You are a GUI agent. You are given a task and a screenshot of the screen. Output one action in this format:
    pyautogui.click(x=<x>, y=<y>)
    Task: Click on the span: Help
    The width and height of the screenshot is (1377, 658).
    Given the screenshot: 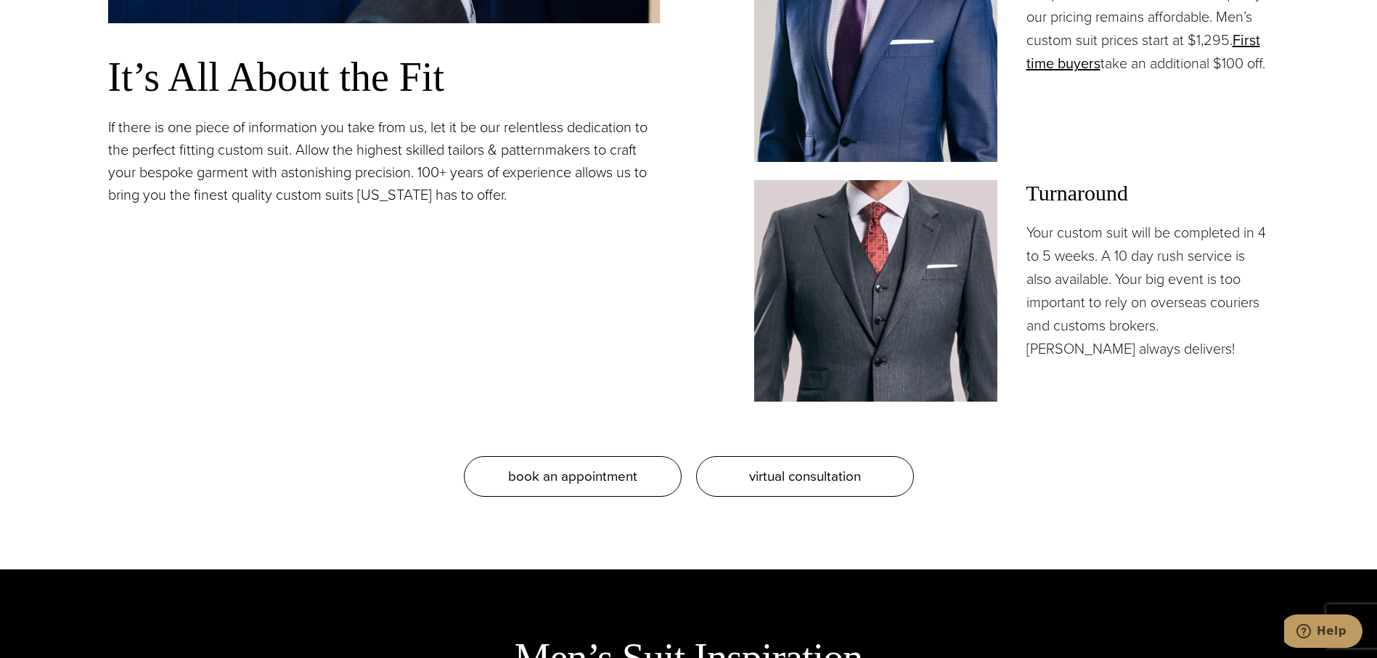 What is the action you would take?
    pyautogui.click(x=47, y=17)
    